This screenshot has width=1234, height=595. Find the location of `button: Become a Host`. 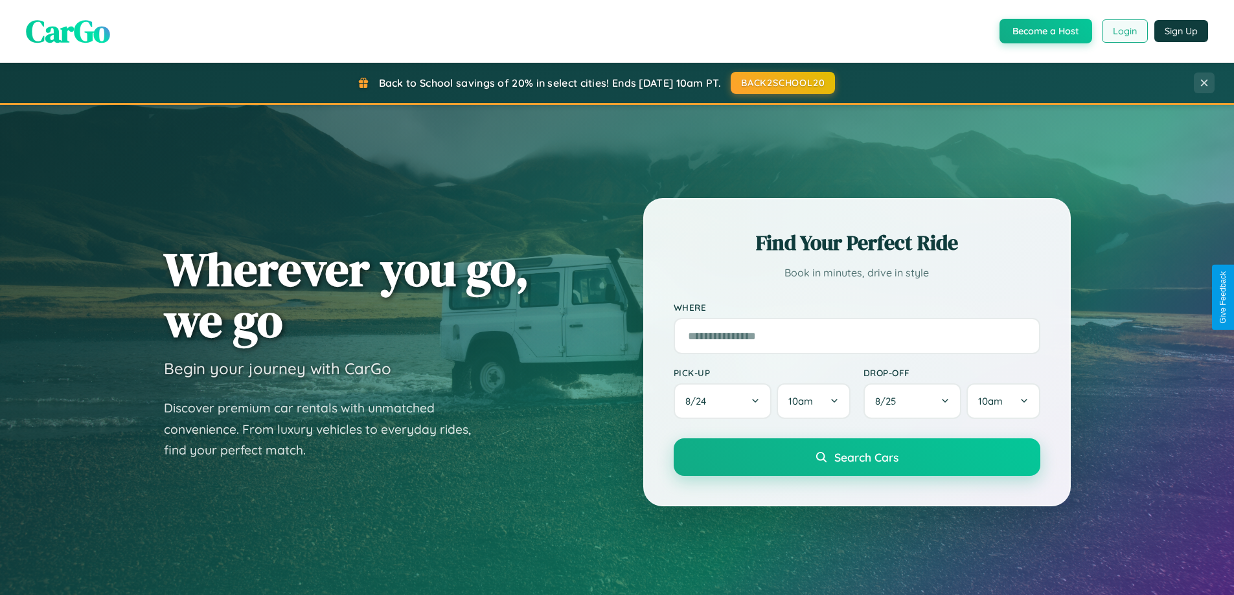

button: Become a Host is located at coordinates (1045, 31).